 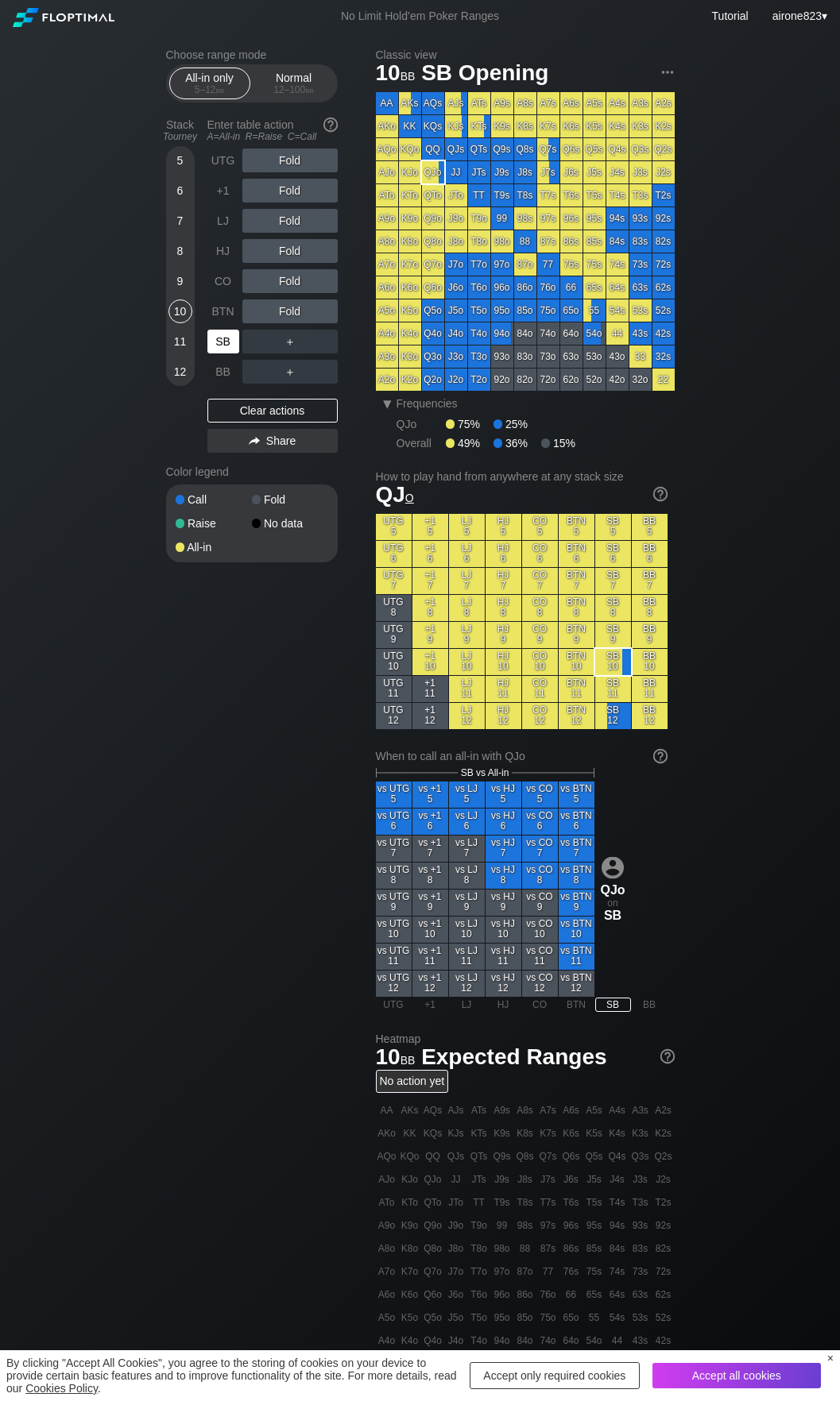 What do you see at coordinates (387, 242) in the screenshot?
I see `div: A8o` at bounding box center [387, 242].